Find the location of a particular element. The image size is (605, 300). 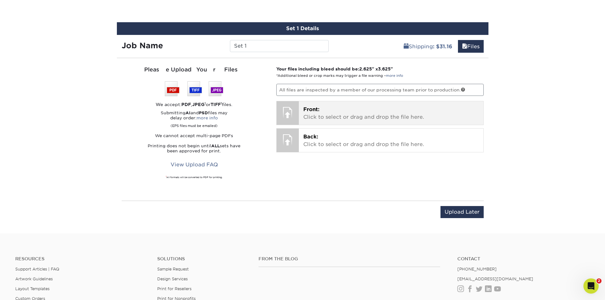

small: (EPS files must be emailed) is located at coordinates (194, 125).